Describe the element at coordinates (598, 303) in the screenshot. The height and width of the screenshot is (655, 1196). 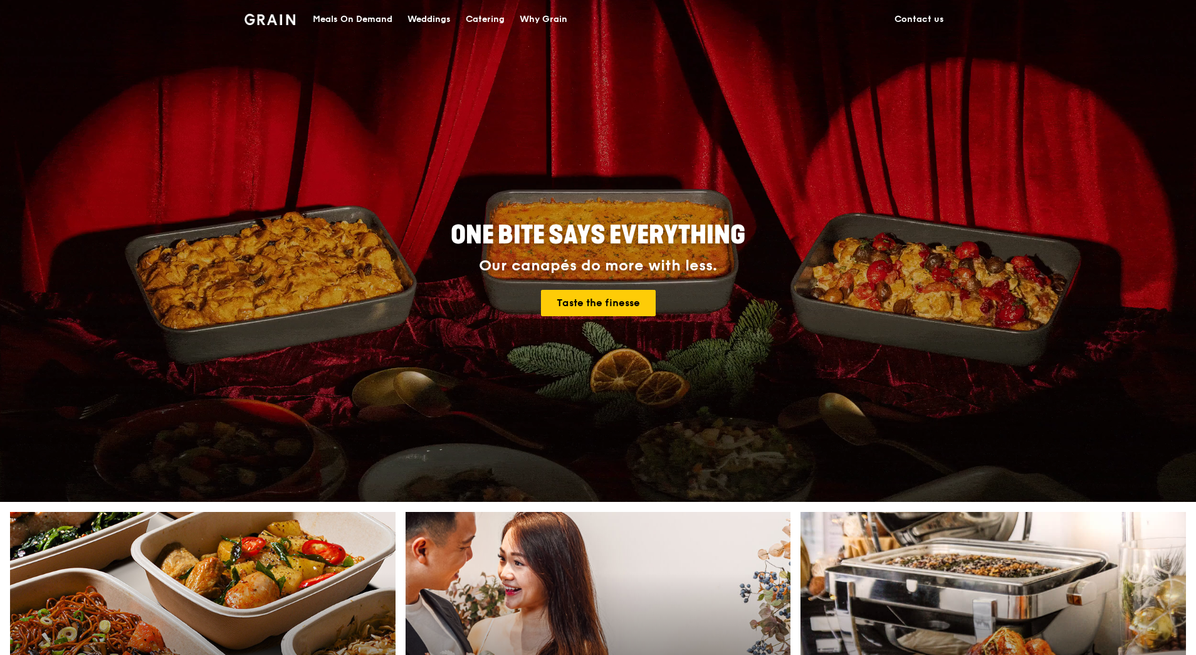
I see `a: Taste the finesse` at that location.